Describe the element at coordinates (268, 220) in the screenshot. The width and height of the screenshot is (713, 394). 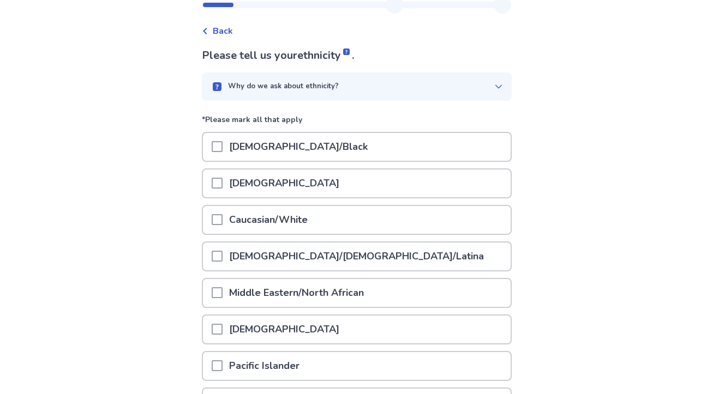
I see `p: Caucasian/White` at that location.